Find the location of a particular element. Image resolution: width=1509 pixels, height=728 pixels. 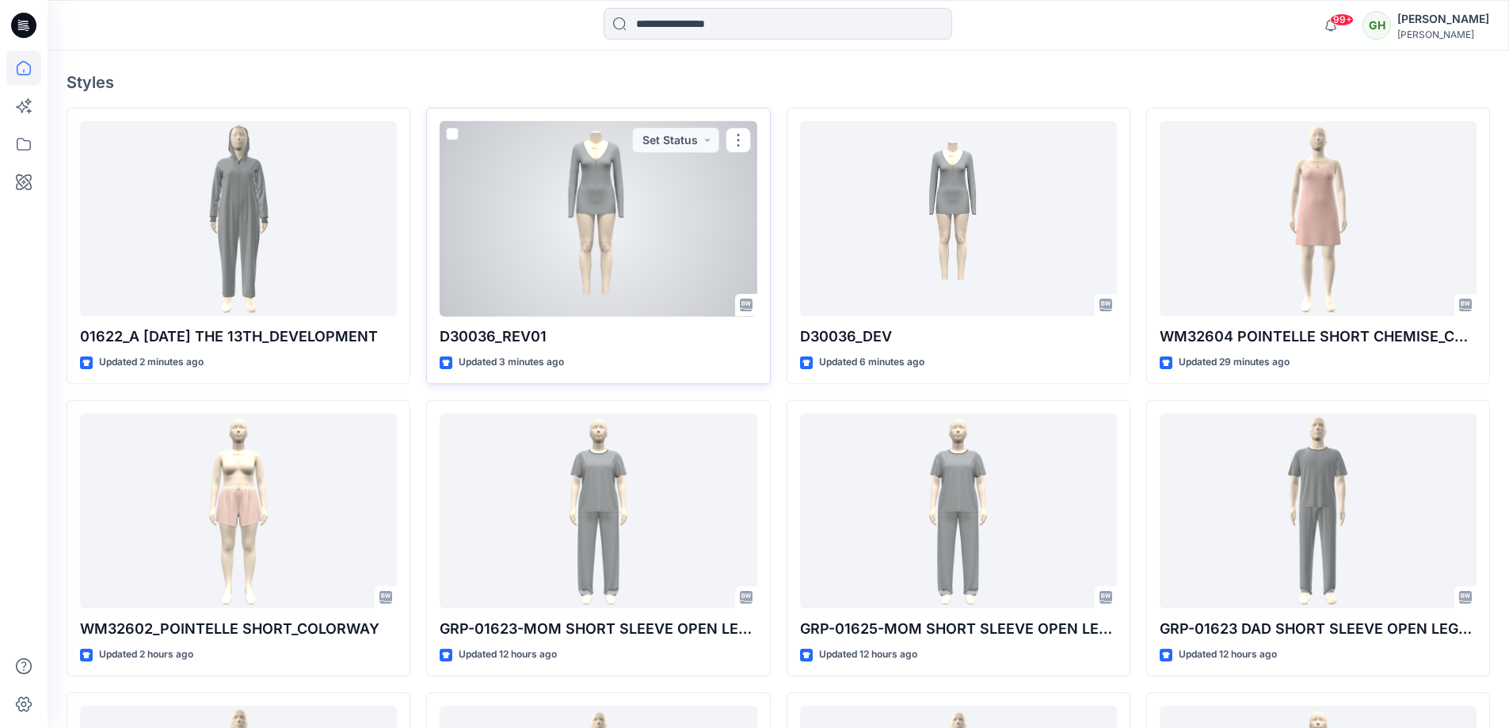

a: WM32604 POINTELLE SHORT CHEMISE_COLORWAY_REV1 is located at coordinates (1318, 219).